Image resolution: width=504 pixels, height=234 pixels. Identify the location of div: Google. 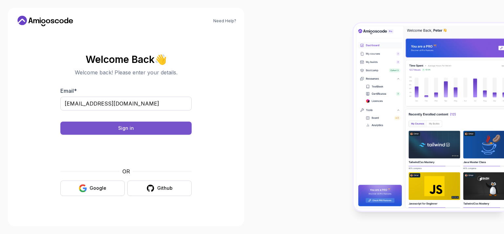
(98, 188).